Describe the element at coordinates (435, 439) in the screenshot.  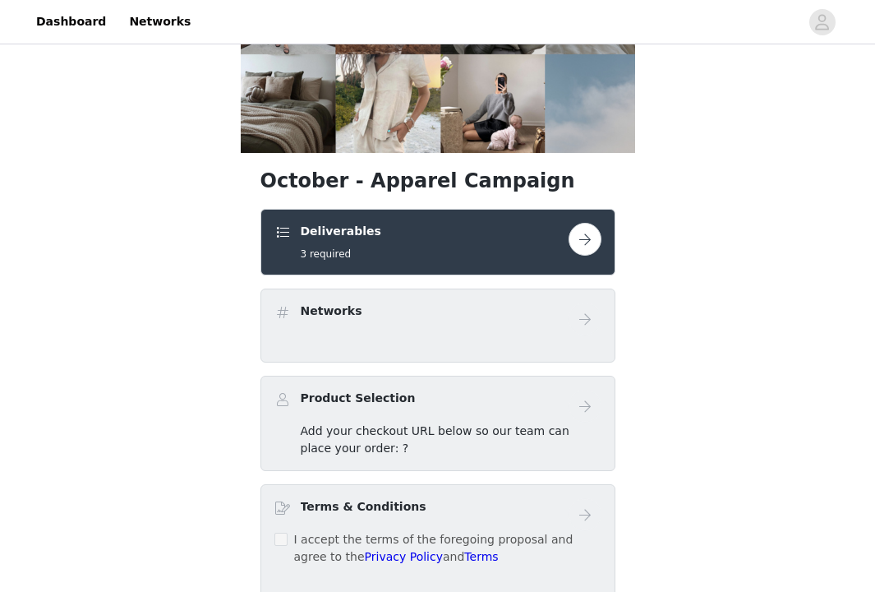
I see `span: Add your checkout URL below so our team can place your order: ?` at that location.